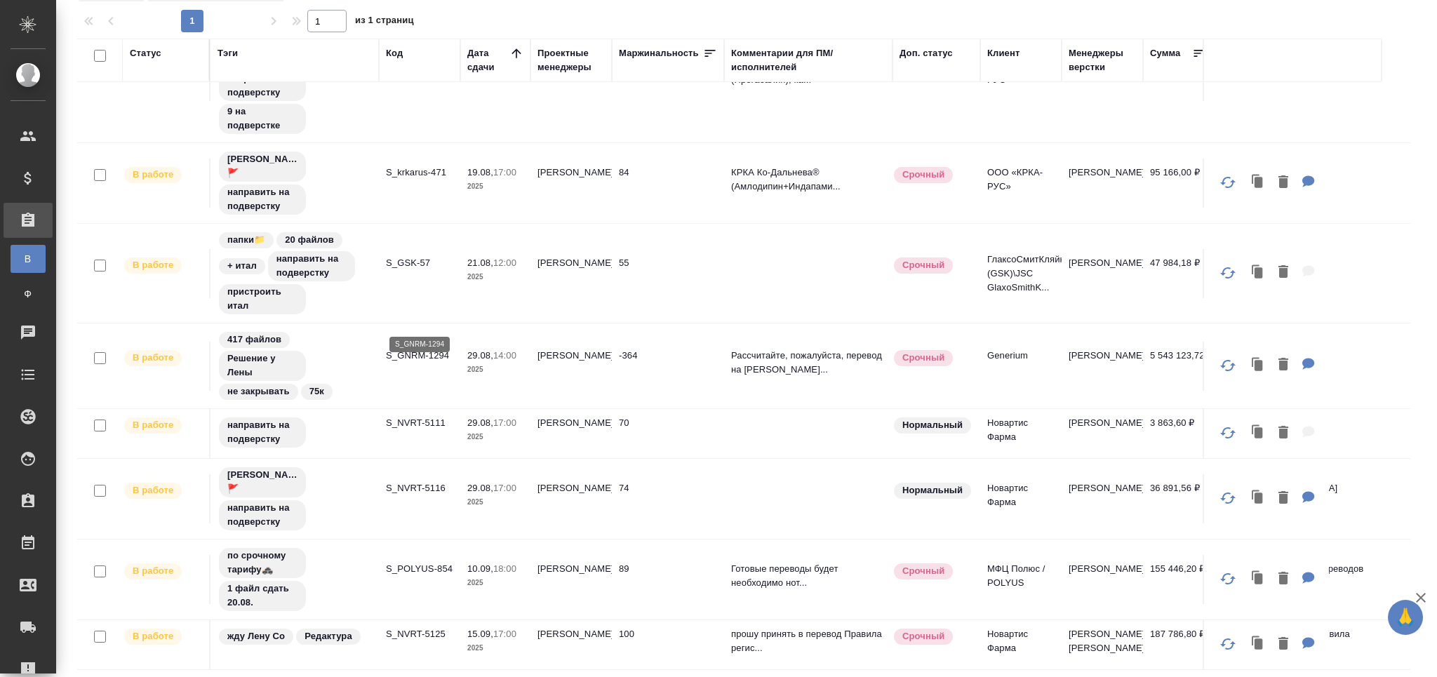  I want to click on p: Generium, so click(1021, 356).